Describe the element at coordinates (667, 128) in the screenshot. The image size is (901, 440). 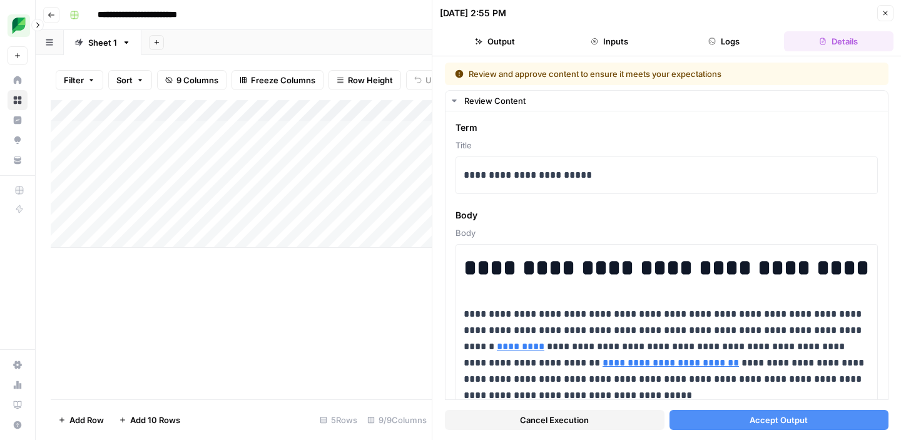
I see `span: Term` at that location.